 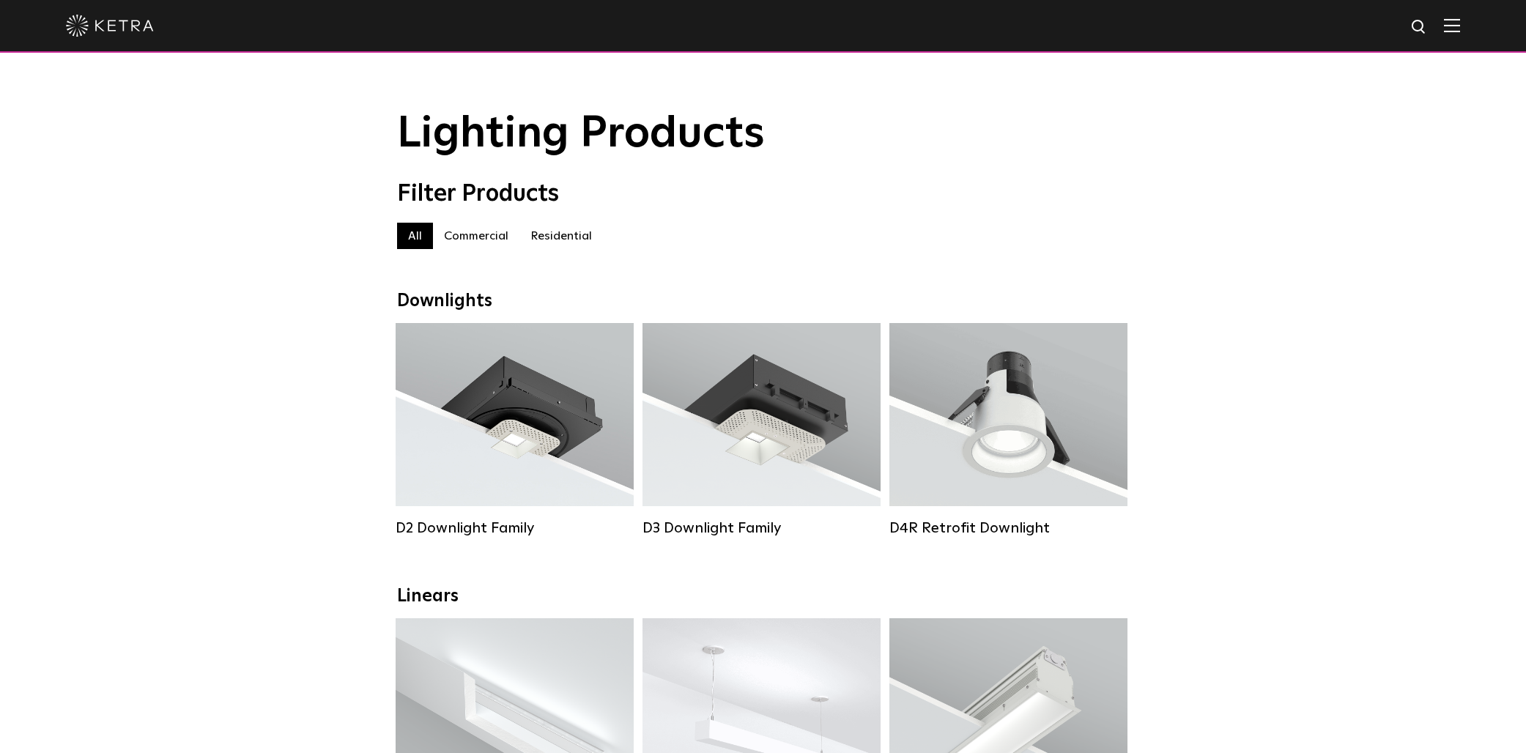 What do you see at coordinates (763, 194) in the screenshot?
I see `div: Filter Products` at bounding box center [763, 194].